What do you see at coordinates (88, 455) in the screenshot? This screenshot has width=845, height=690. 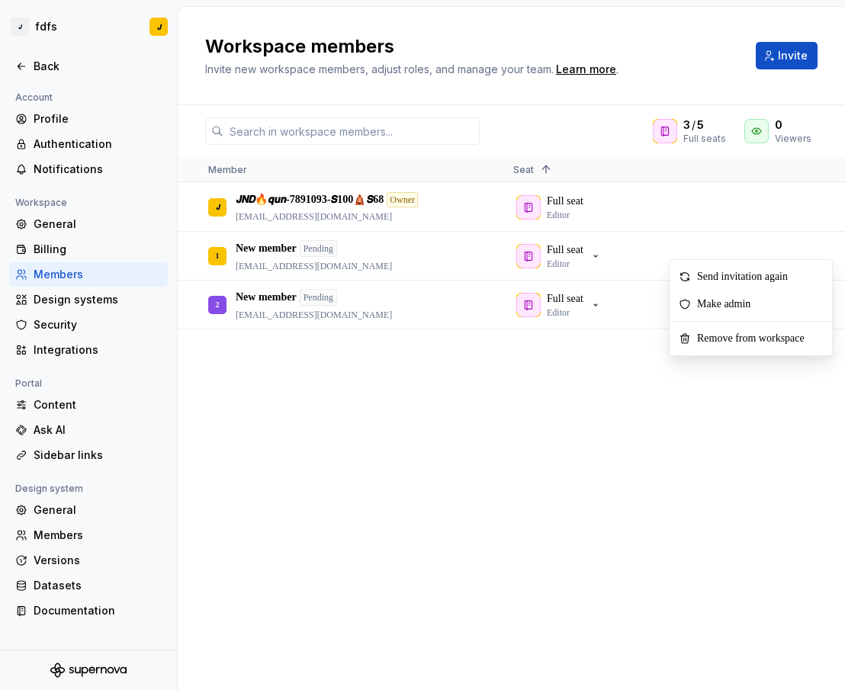 I see `a: Sidebar links` at bounding box center [88, 455].